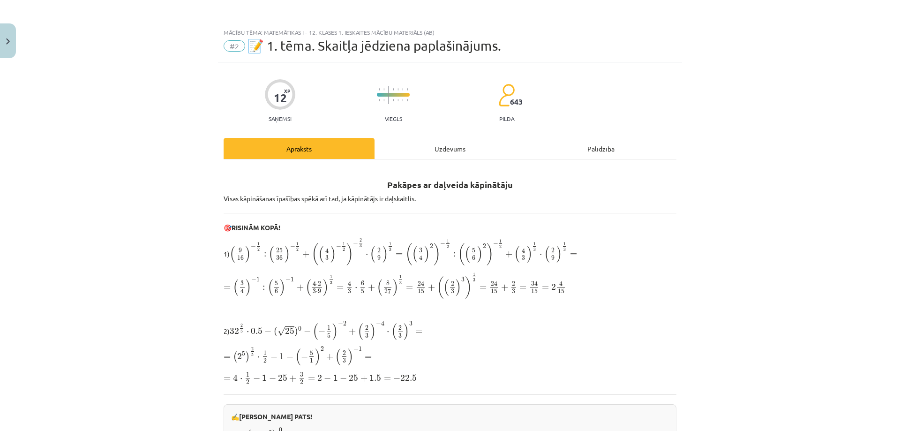  I want to click on span: 📝 1. tēma. Skaitļa jēdziena paplašinājums., so click(374, 45).